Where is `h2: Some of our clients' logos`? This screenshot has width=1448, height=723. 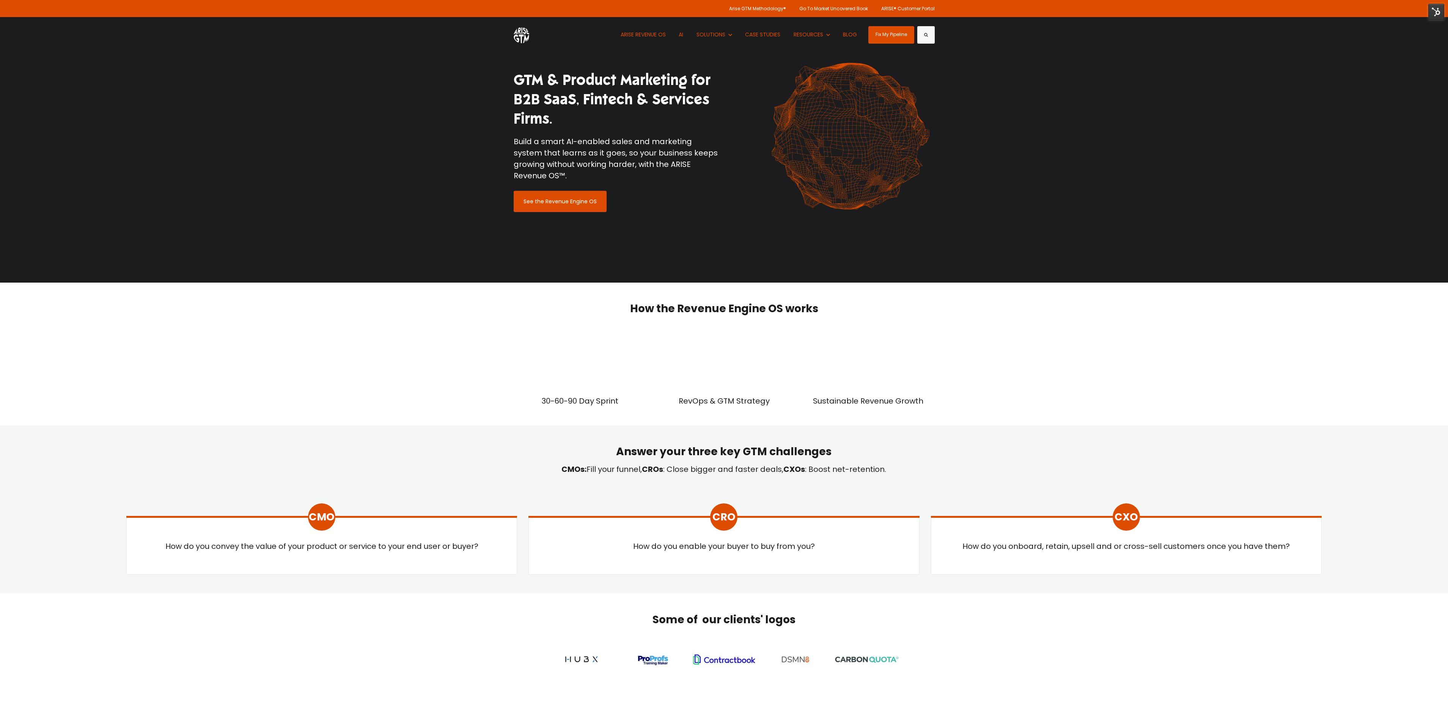
h2: Some of our clients' logos is located at coordinates (724, 620).